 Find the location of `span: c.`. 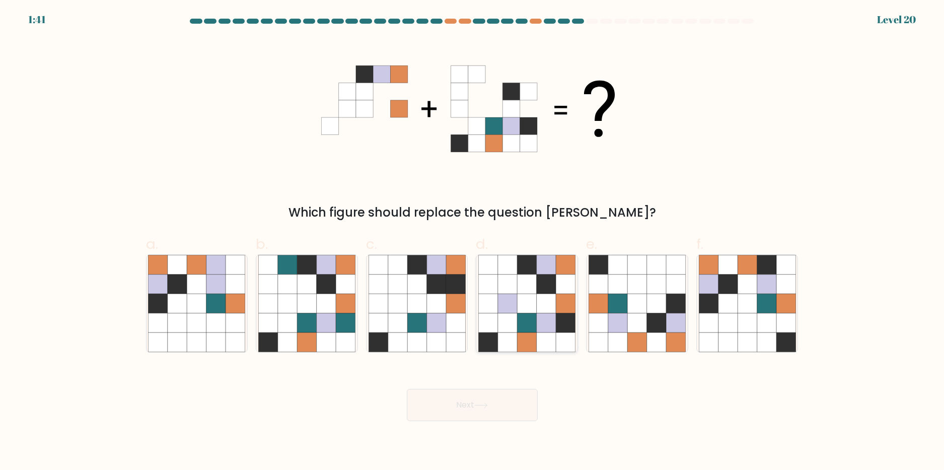

span: c. is located at coordinates (371, 244).